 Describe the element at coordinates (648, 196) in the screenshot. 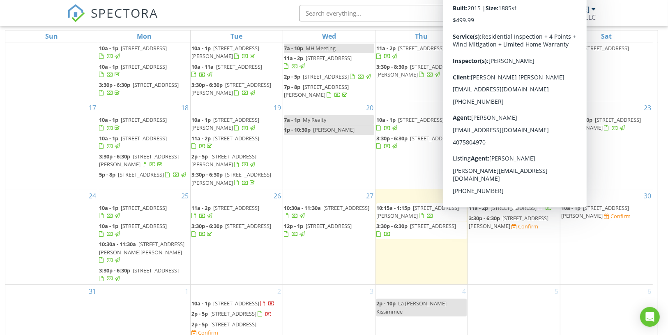

I see `a: Go to August 30, 2025` at that location.